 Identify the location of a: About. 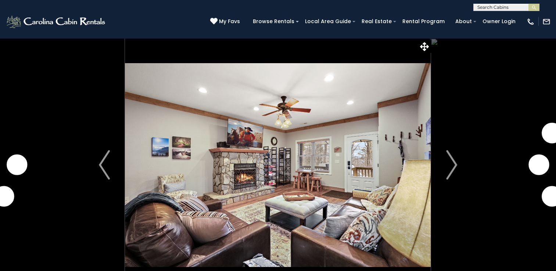
(463, 21).